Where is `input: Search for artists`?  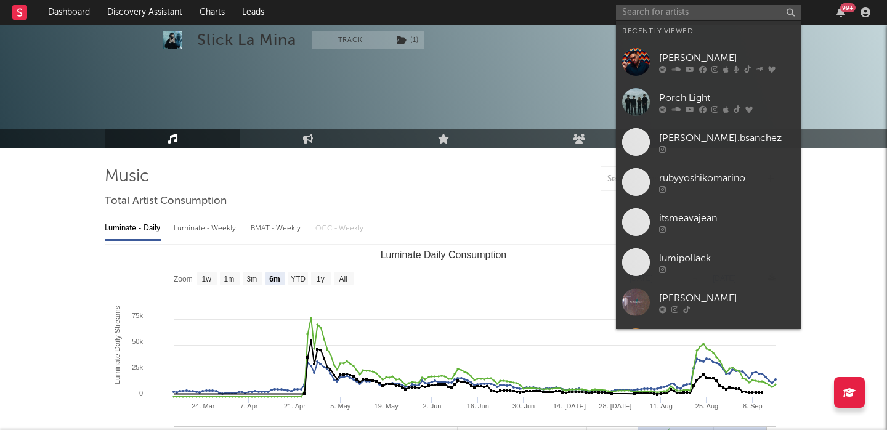 input: Search for artists is located at coordinates (708, 12).